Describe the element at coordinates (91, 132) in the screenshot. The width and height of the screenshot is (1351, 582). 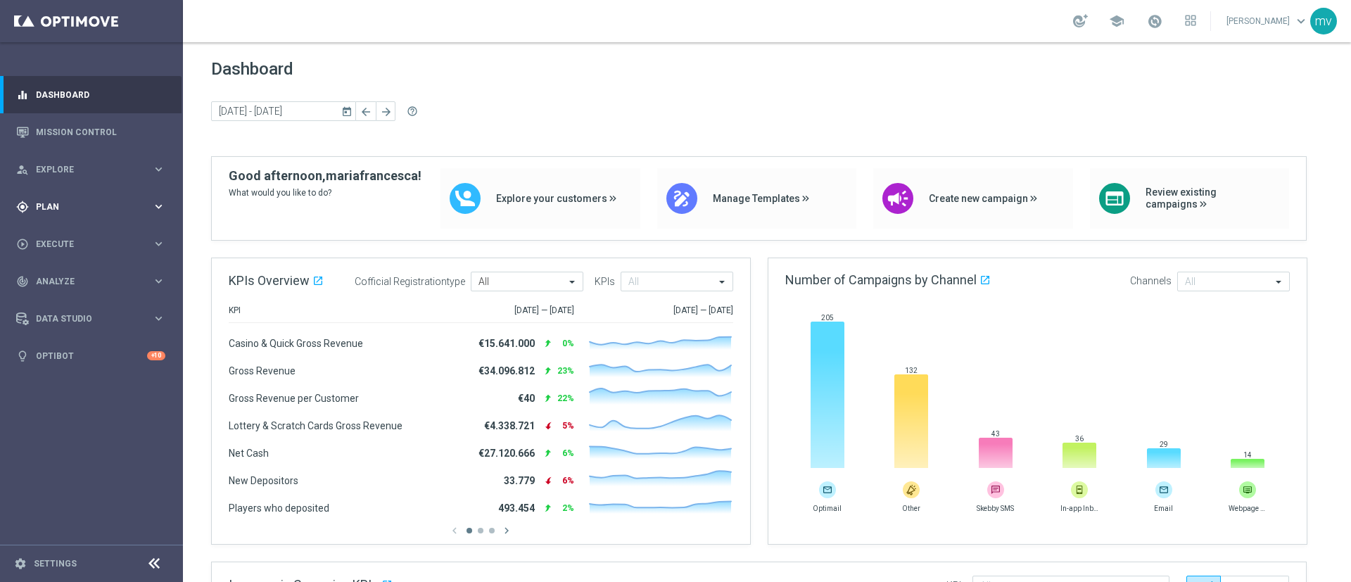
I see `button: Mission Control` at that location.